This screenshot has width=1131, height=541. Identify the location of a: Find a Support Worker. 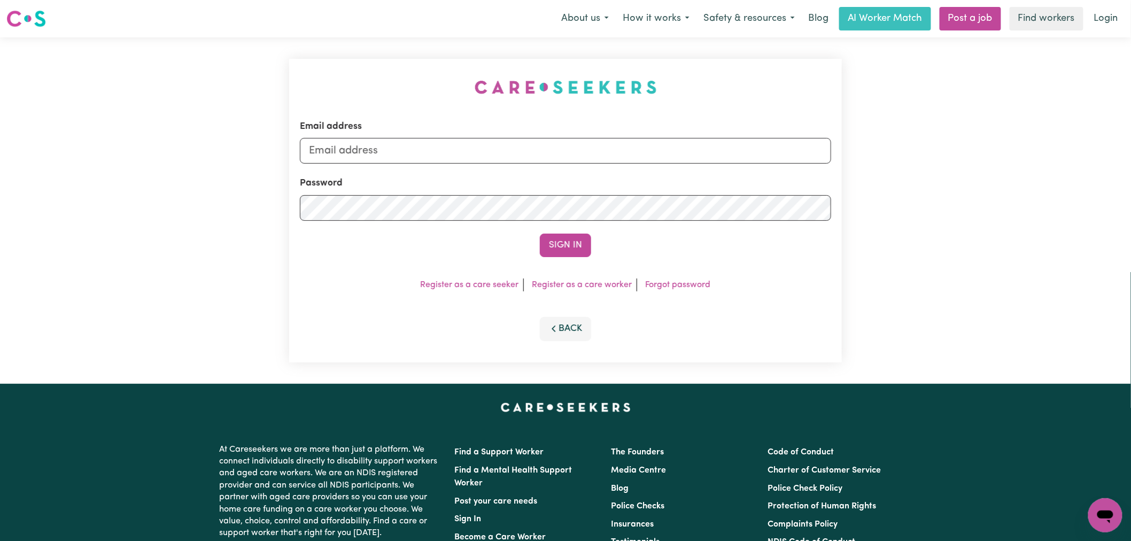
(499, 452).